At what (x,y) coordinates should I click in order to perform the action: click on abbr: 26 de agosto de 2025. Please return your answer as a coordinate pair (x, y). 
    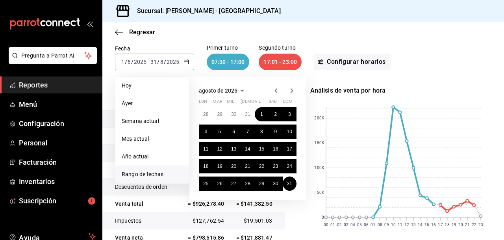
    Looking at the image, I should click on (219, 183).